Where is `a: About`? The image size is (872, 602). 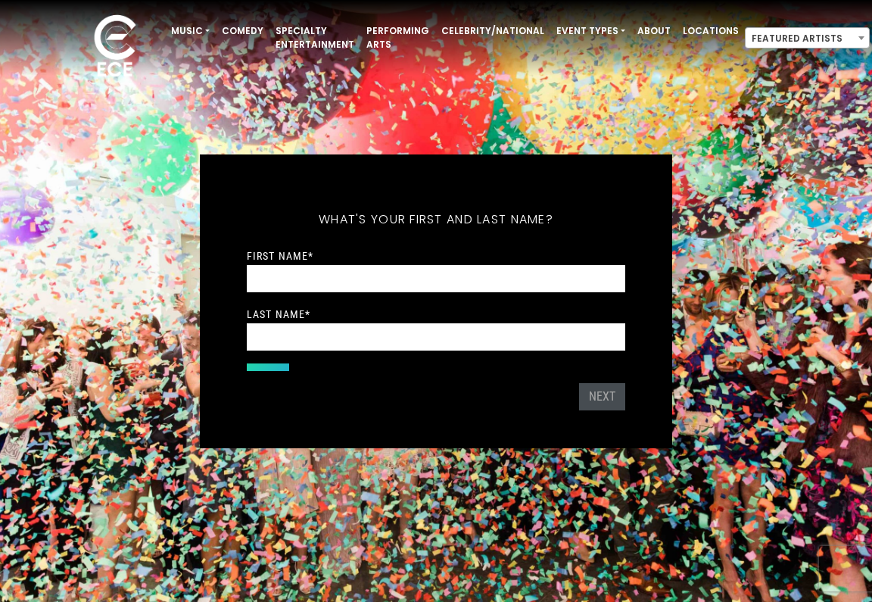
a: About is located at coordinates (654, 31).